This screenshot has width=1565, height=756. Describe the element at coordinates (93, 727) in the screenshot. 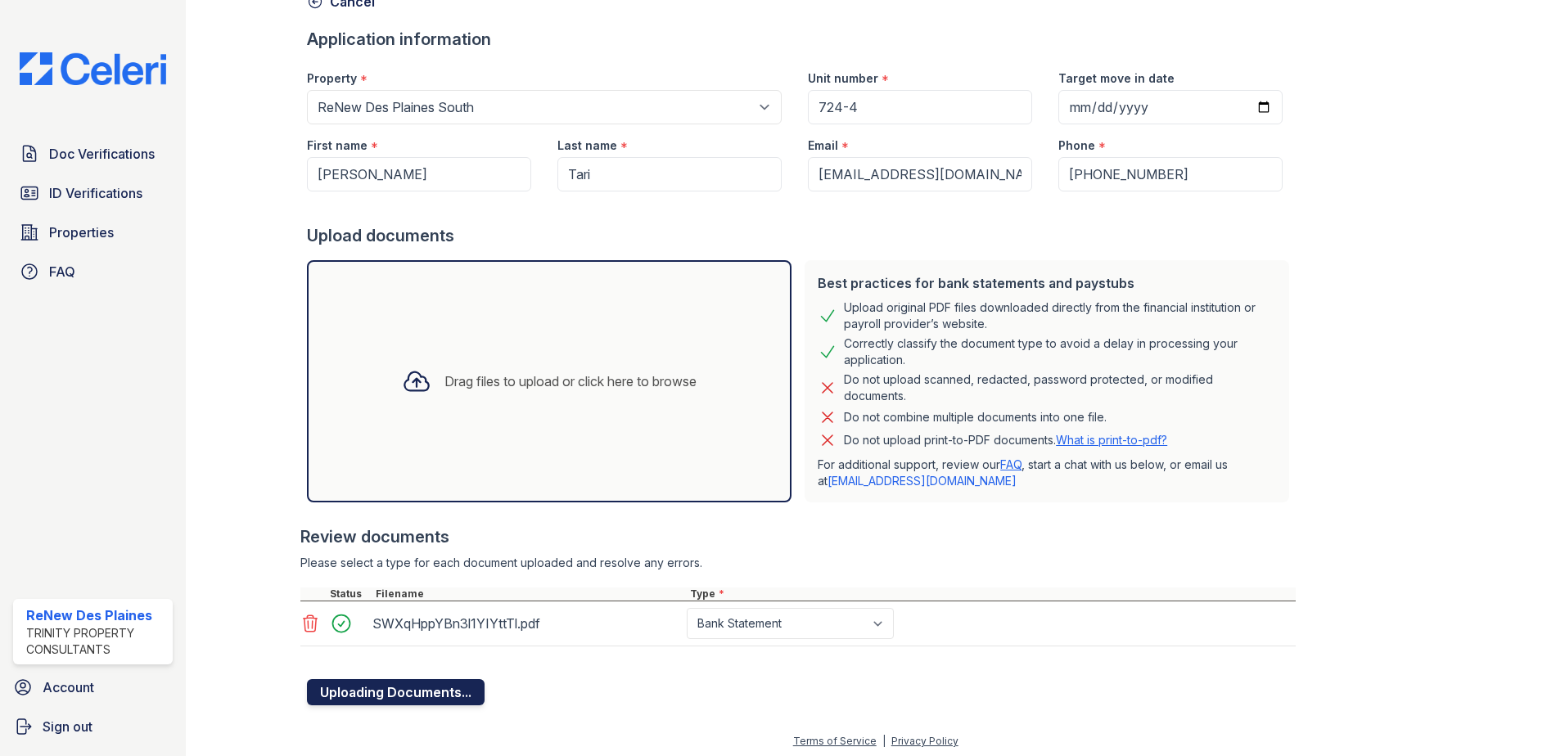

I see `a: Sign out` at that location.